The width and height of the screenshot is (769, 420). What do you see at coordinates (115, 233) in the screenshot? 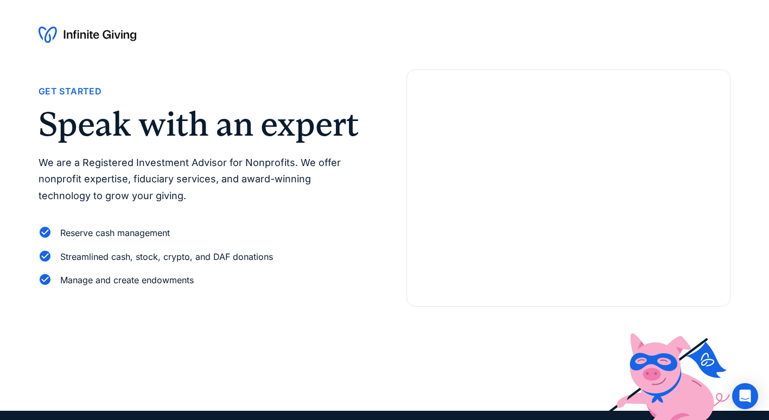
I see `div: Reserve cash management` at bounding box center [115, 233].